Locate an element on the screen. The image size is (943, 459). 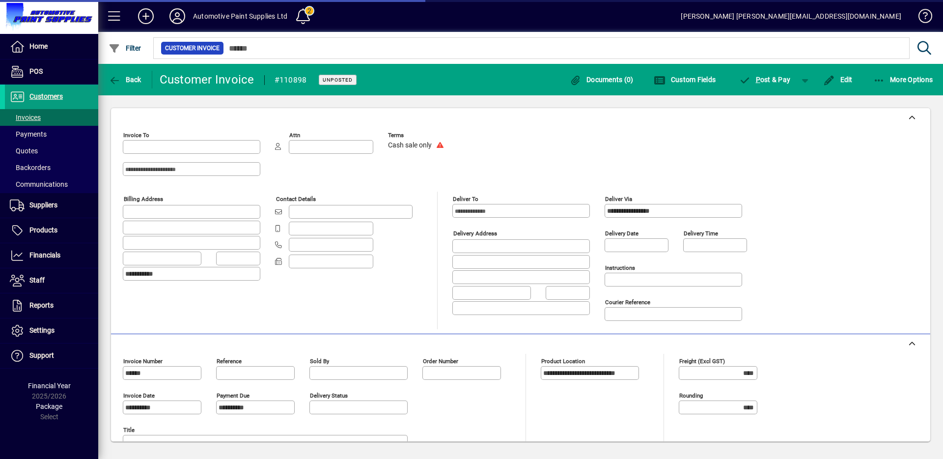
span: Terms is located at coordinates (418, 135).